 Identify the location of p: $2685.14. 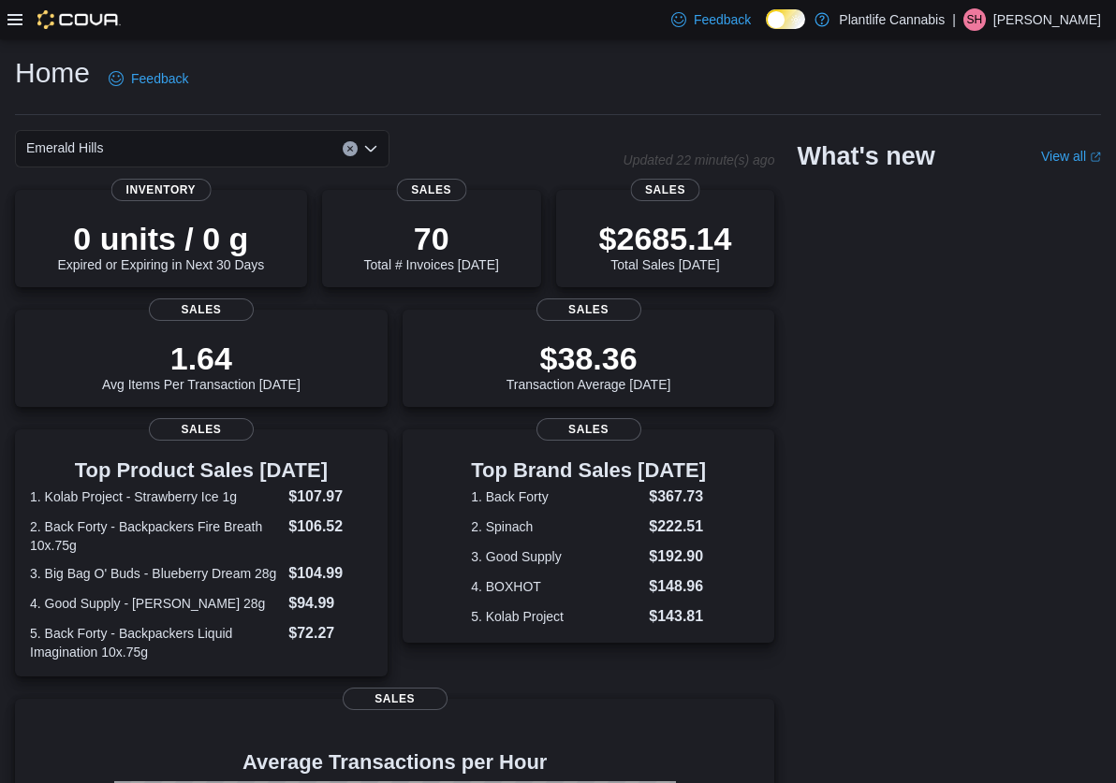
(665, 239).